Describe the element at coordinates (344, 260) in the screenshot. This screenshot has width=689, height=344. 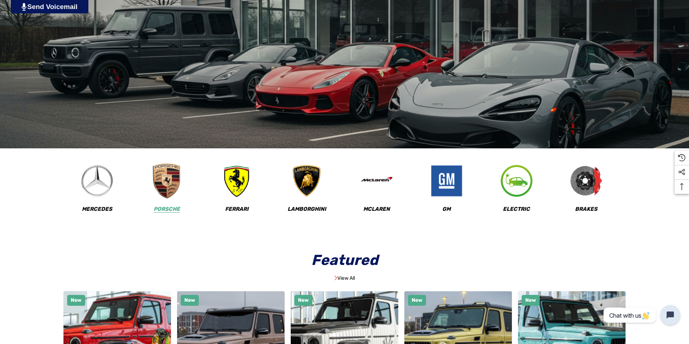
I see `span: Featured` at that location.